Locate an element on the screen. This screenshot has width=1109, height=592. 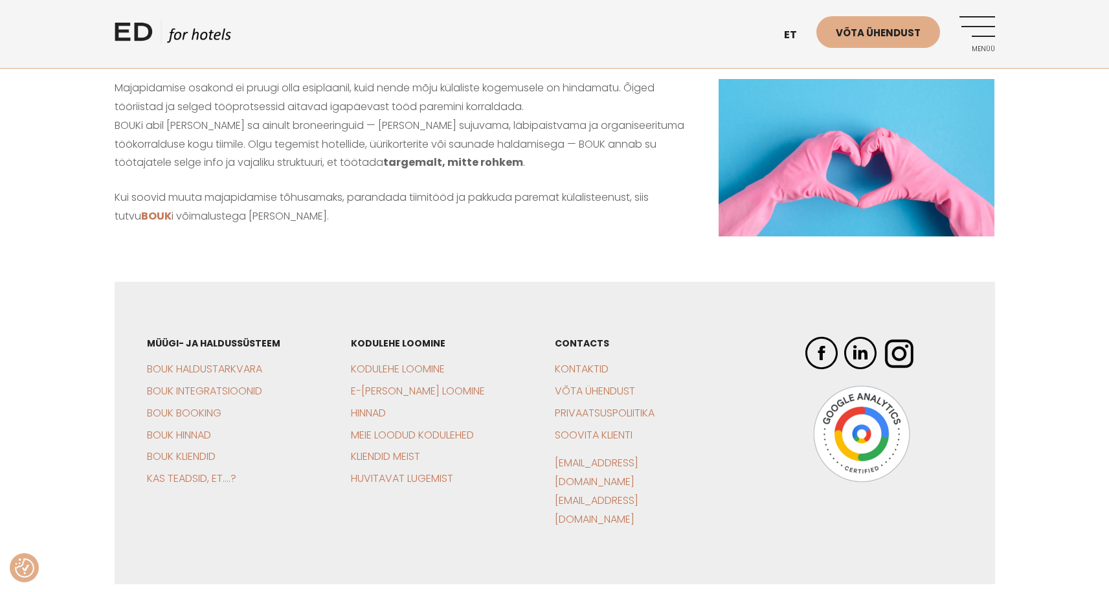
a: Kliendid meist is located at coordinates (385, 456).